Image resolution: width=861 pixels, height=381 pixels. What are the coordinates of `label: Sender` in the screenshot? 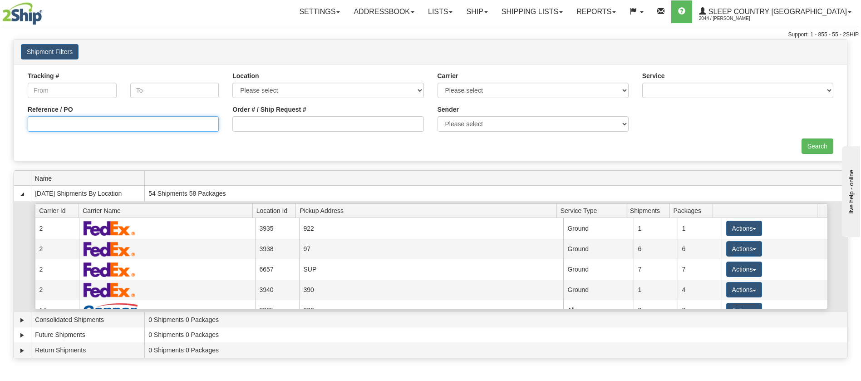 It's located at (448, 109).